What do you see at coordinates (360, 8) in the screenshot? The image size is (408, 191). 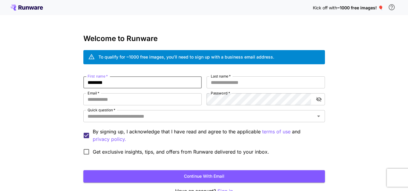 I see `span: ~1000 free images! 🎈` at bounding box center [360, 8].